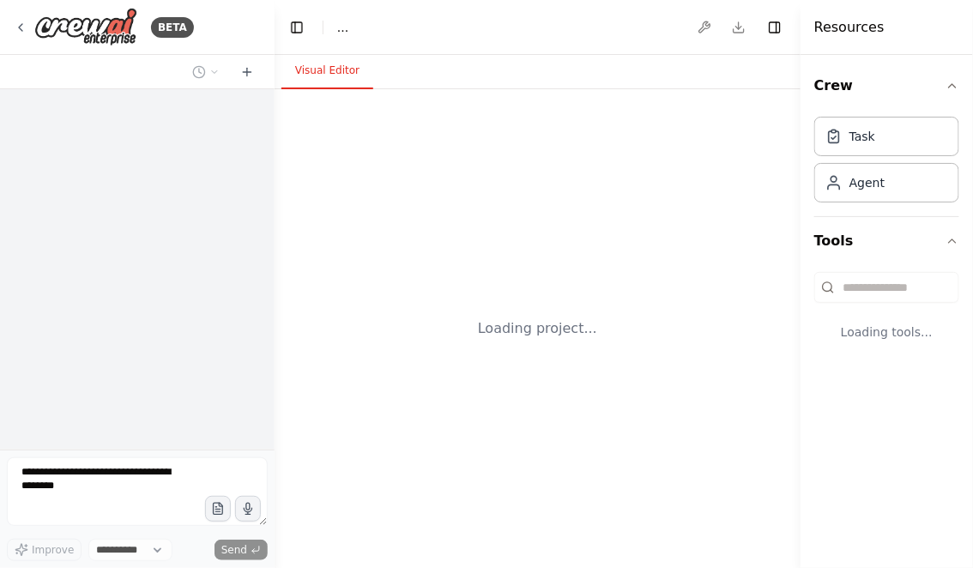  What do you see at coordinates (867, 183) in the screenshot?
I see `div: Agent` at bounding box center [867, 183].